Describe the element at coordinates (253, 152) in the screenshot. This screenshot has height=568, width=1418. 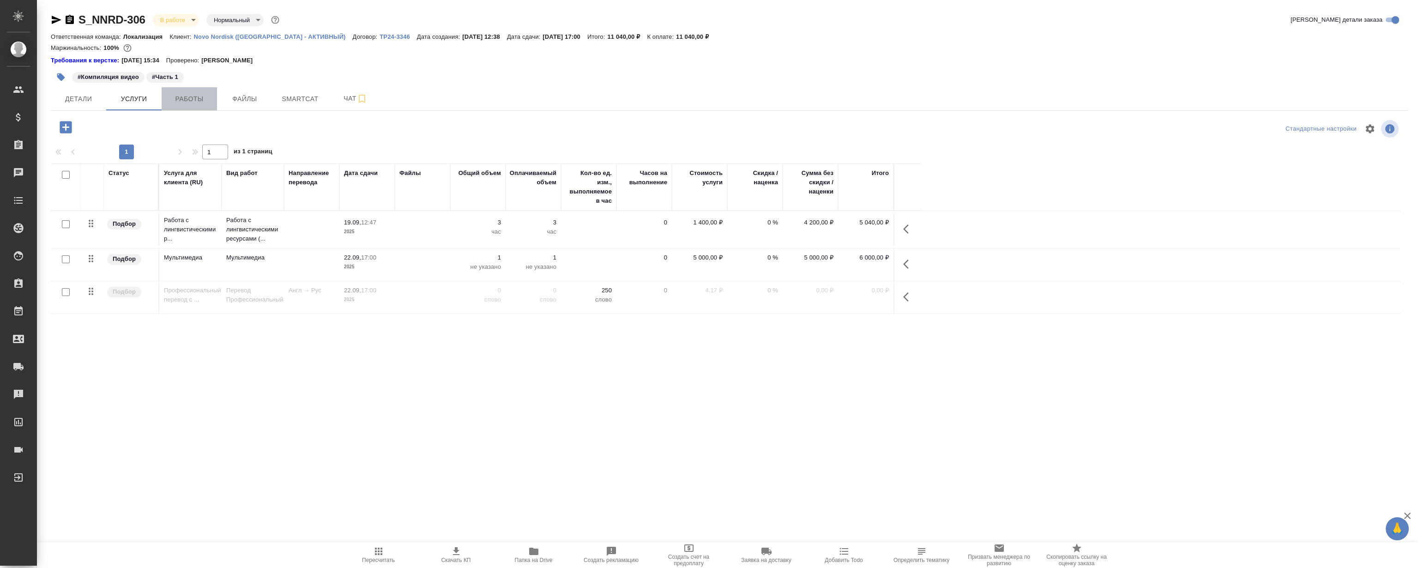
I see `span: из 1 страниц` at that location.